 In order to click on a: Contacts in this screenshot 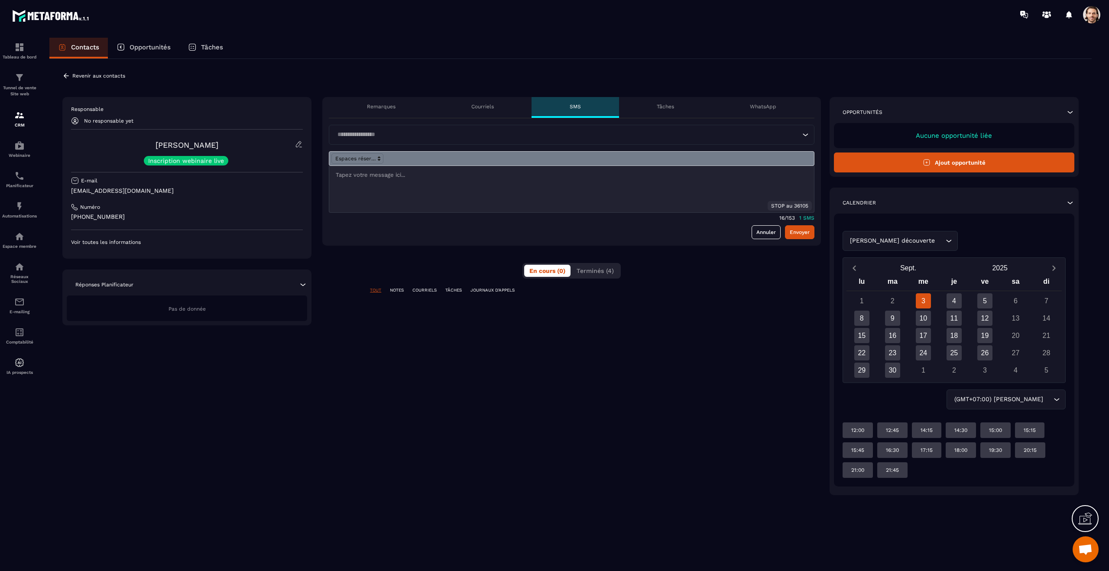, I will do `click(78, 48)`.